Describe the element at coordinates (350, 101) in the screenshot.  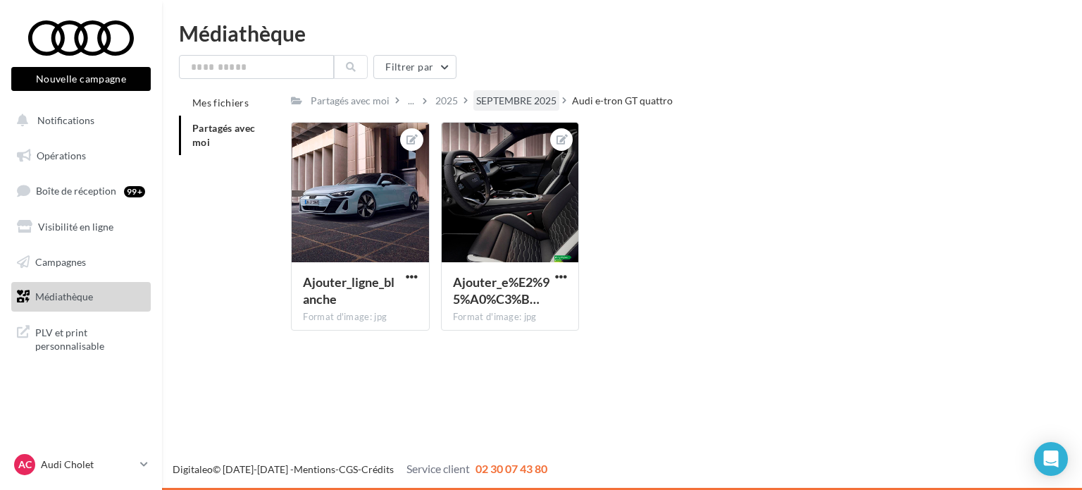
I see `div: Partagés avec moi` at that location.